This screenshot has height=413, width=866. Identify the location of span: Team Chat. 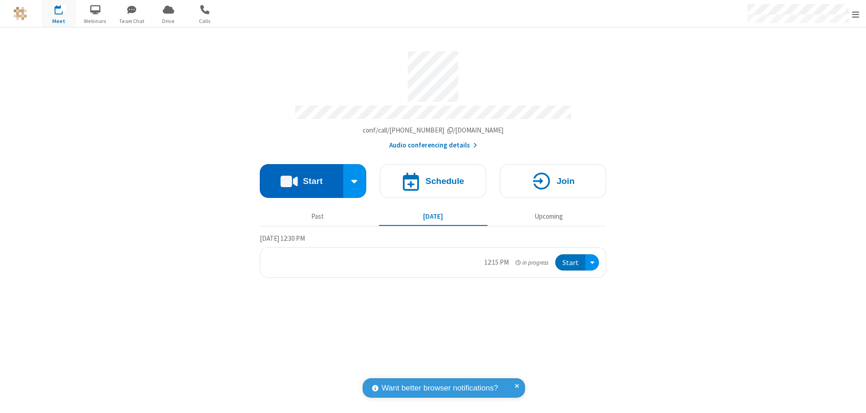
(132, 21).